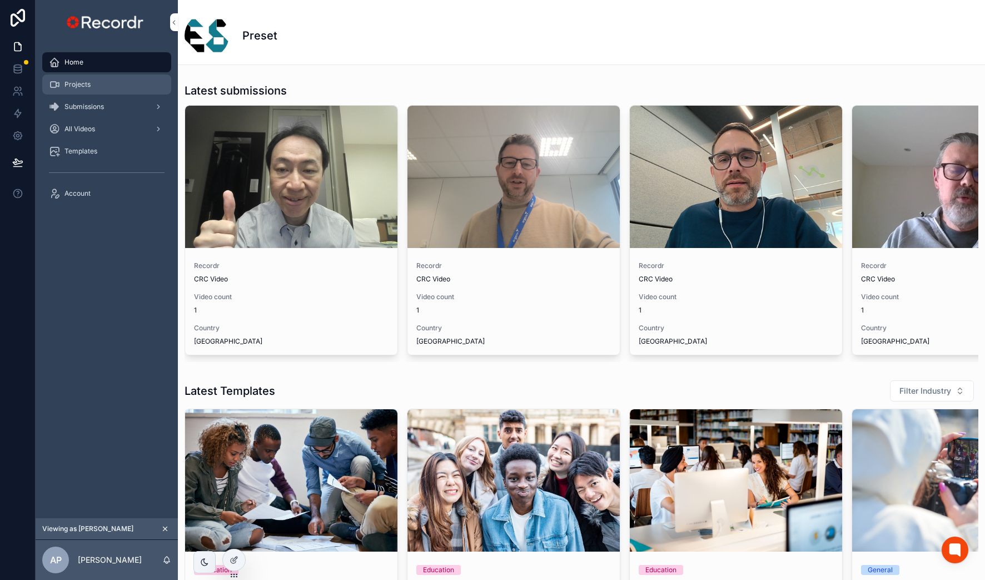 This screenshot has width=985, height=580. What do you see at coordinates (513, 480) in the screenshot?
I see `div: multiracial-friends-taking-a-selfie-together-and-m-2025-01-09-01-58-41-utc.jpg` at bounding box center [513, 480].